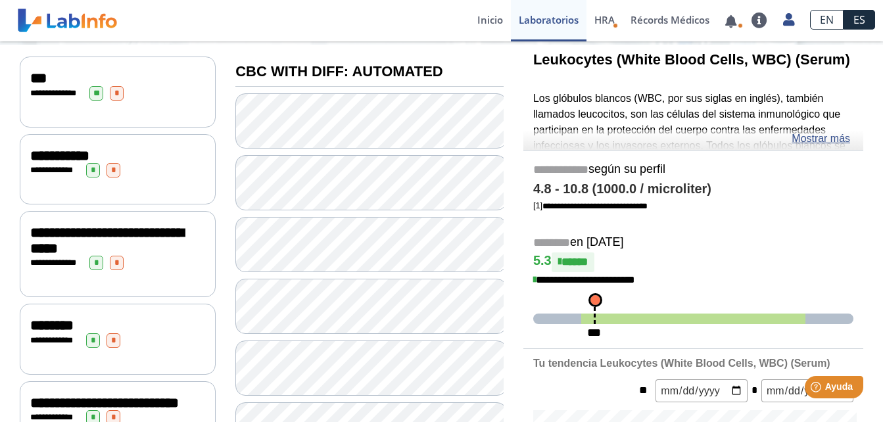 The width and height of the screenshot is (883, 422). I want to click on b: CBC WITH DIFF: AUTOMATED, so click(339, 71).